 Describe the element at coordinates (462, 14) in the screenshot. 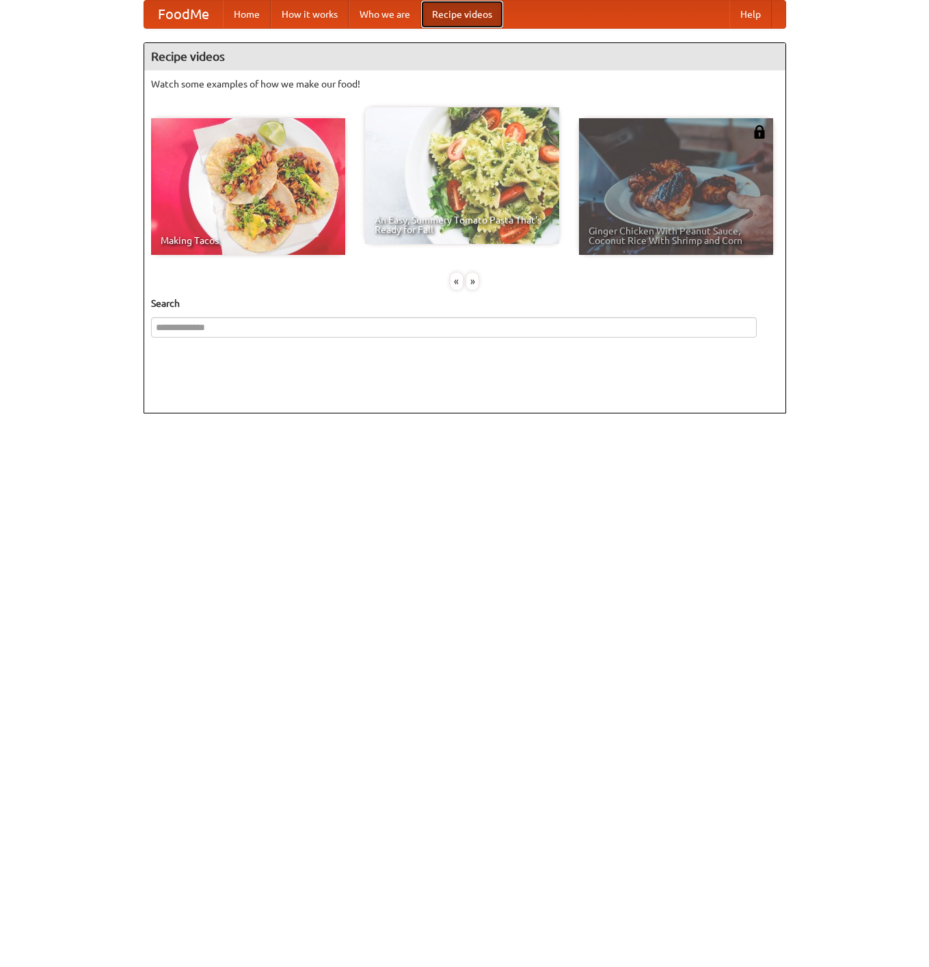

I see `a: Recipe videos` at that location.